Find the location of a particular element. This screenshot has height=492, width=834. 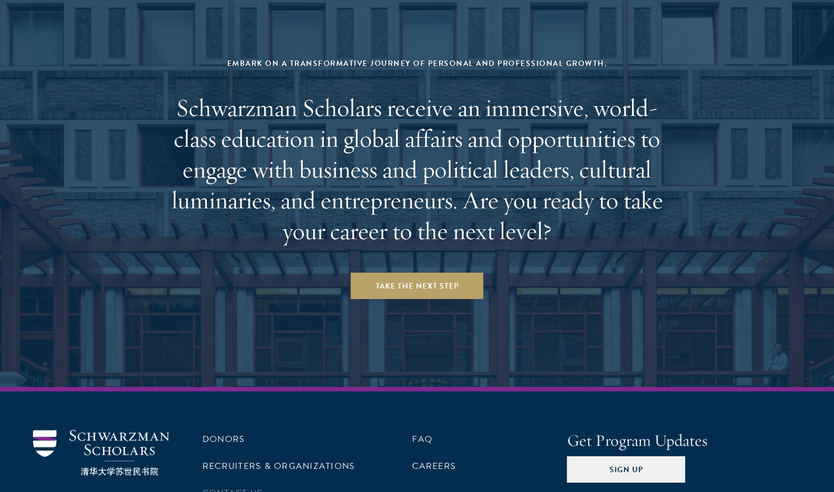

button: Sign Up is located at coordinates (626, 470).